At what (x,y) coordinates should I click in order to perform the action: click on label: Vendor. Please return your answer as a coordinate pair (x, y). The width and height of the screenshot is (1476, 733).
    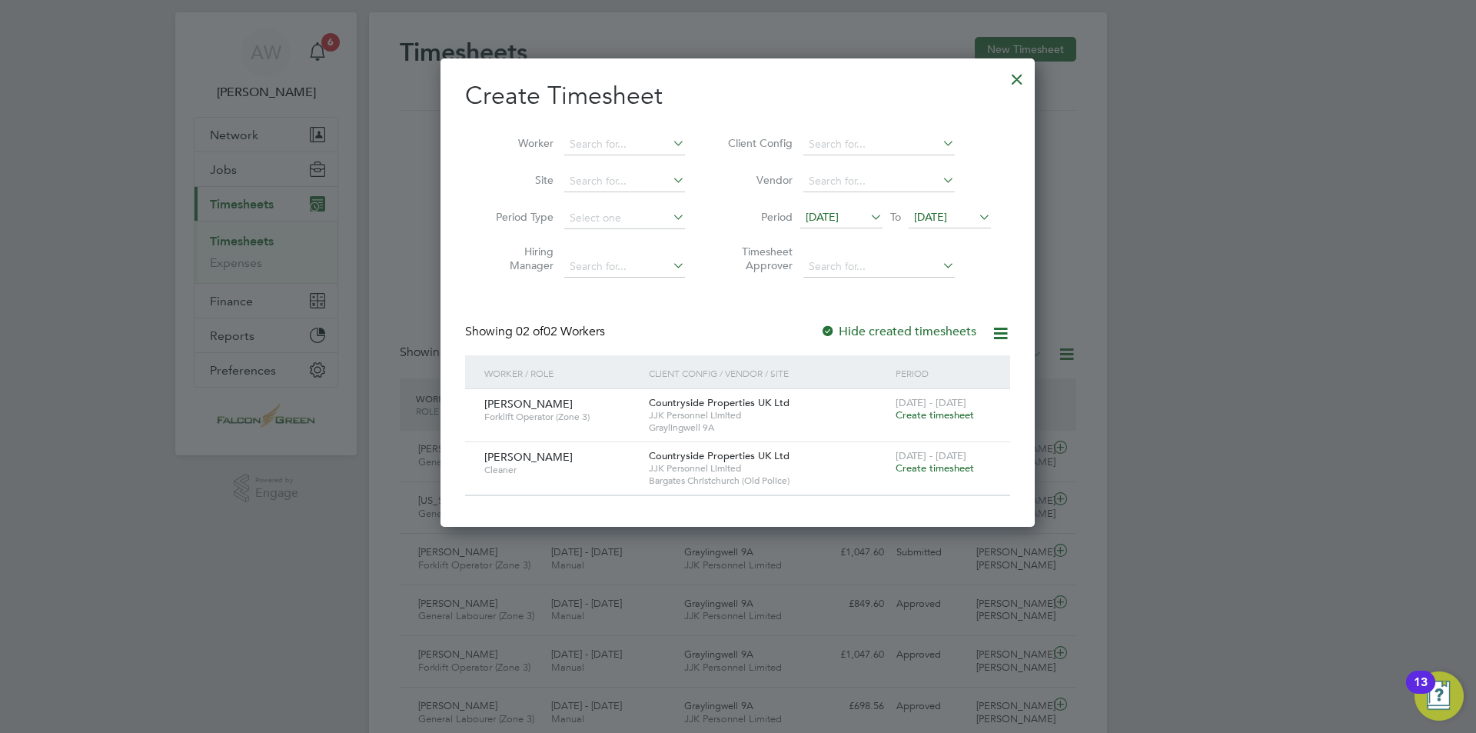
    Looking at the image, I should click on (758, 180).